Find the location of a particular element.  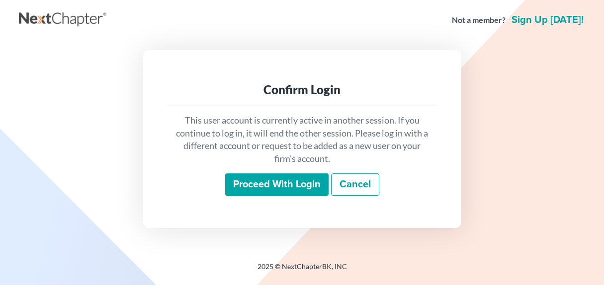

div: Confirm Login is located at coordinates (302, 90).